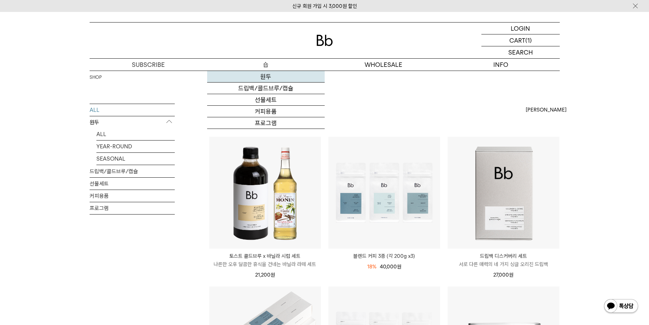 The width and height of the screenshot is (649, 325). I want to click on a: SHOP, so click(95, 77).